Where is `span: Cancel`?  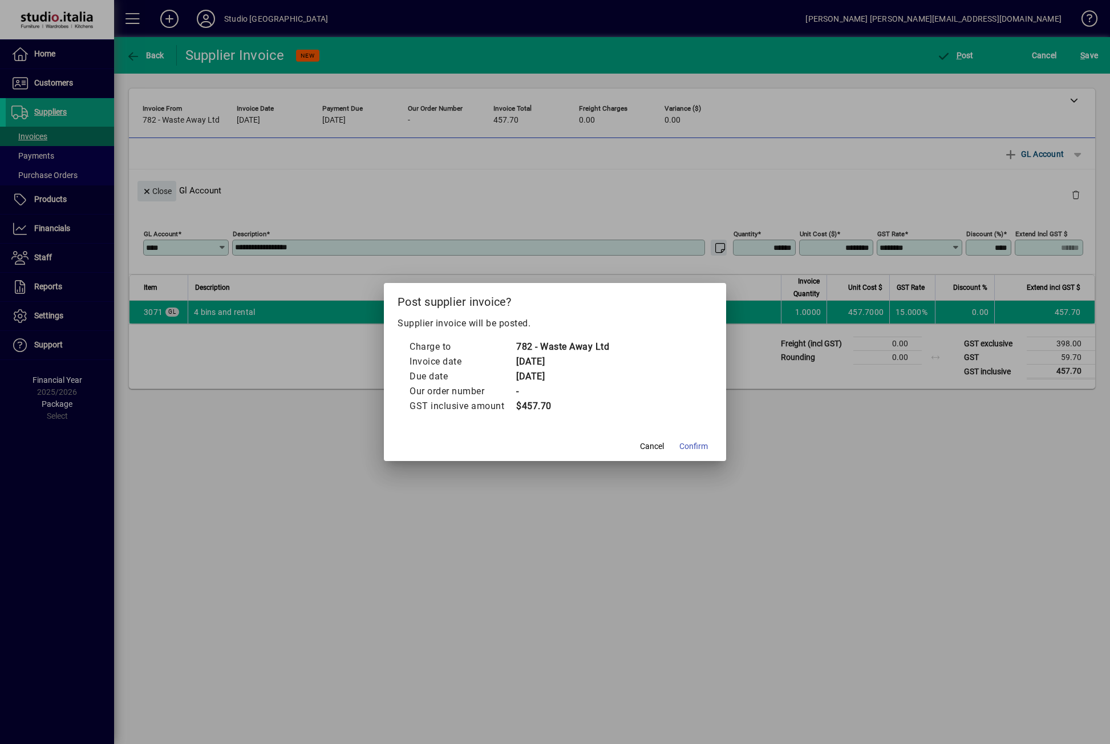
span: Cancel is located at coordinates (652, 446).